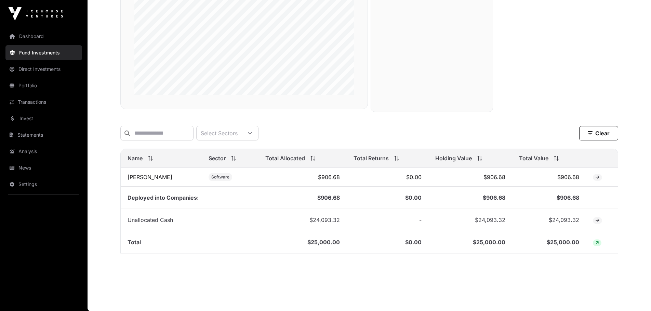  I want to click on span: Total Returns, so click(371, 158).